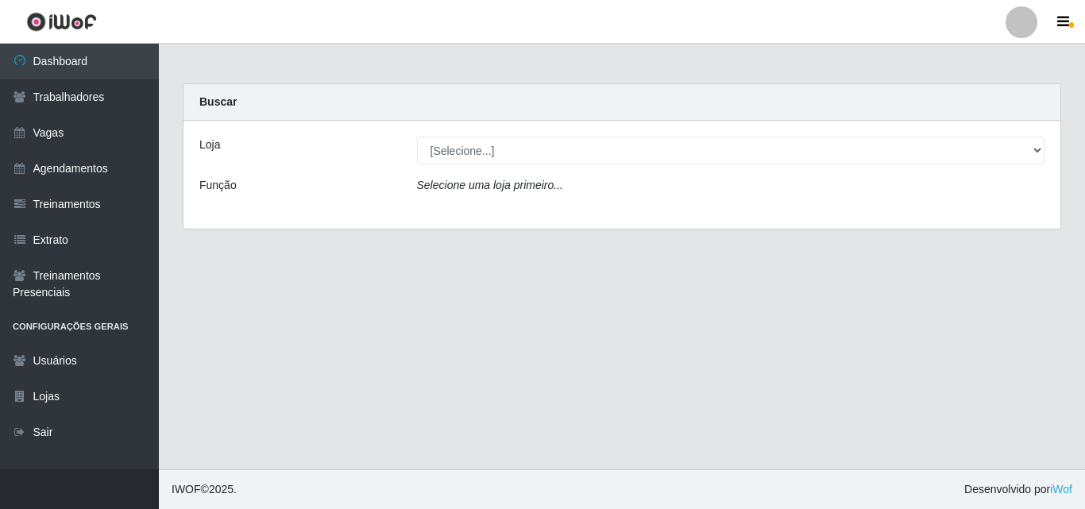 This screenshot has width=1085, height=509. Describe the element at coordinates (1062, 489) in the screenshot. I see `a: iWof` at that location.